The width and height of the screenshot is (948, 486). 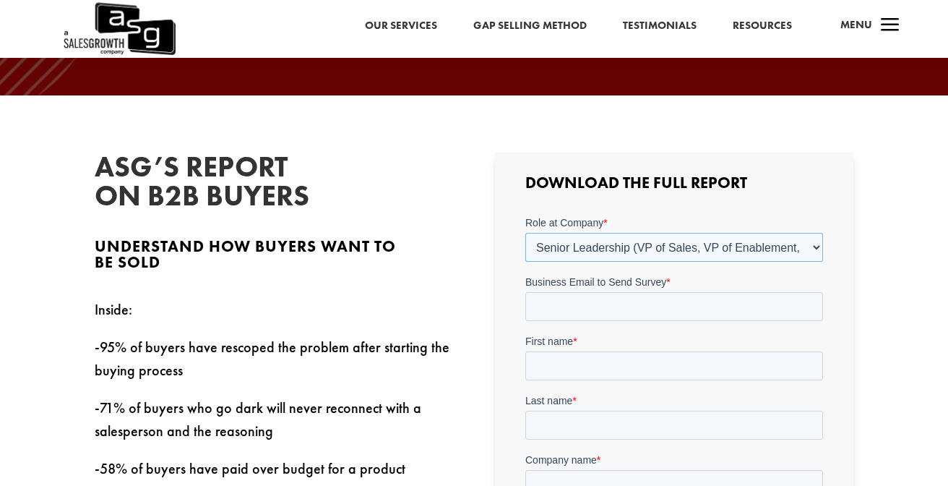 I want to click on a: Testimonials, so click(x=660, y=26).